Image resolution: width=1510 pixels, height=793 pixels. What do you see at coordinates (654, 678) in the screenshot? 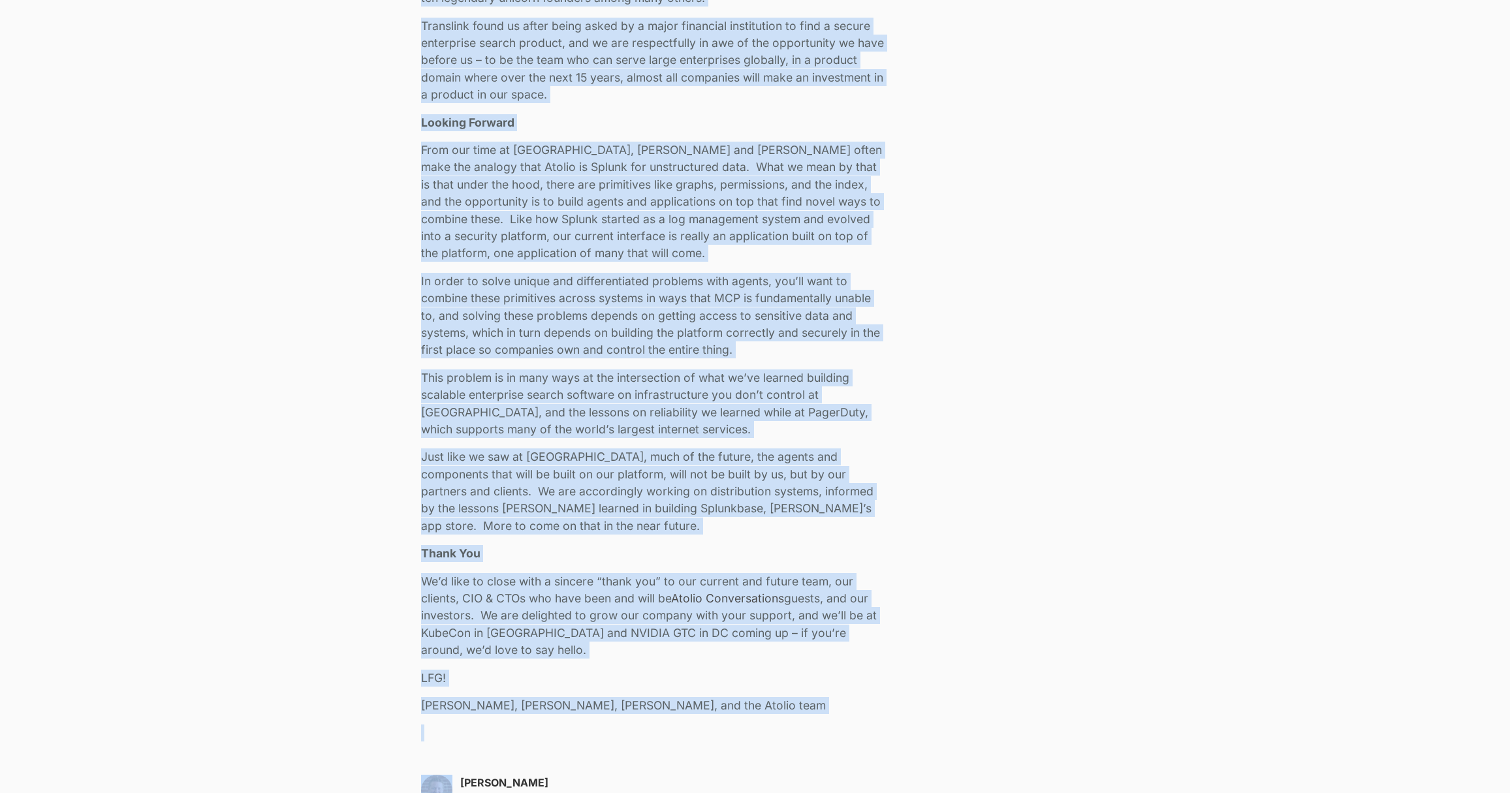
I see `p: LFG!` at bounding box center [654, 678].